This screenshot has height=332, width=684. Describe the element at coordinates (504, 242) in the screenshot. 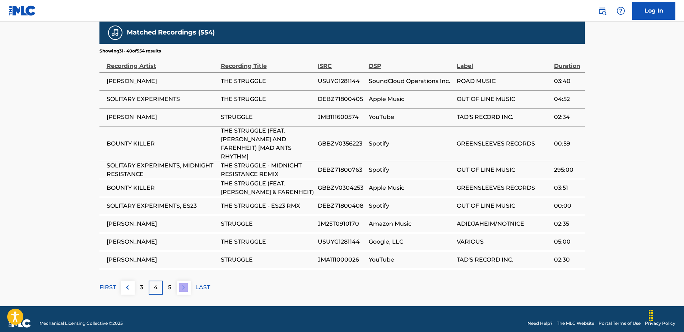

I see `span: VARIOUS` at that location.